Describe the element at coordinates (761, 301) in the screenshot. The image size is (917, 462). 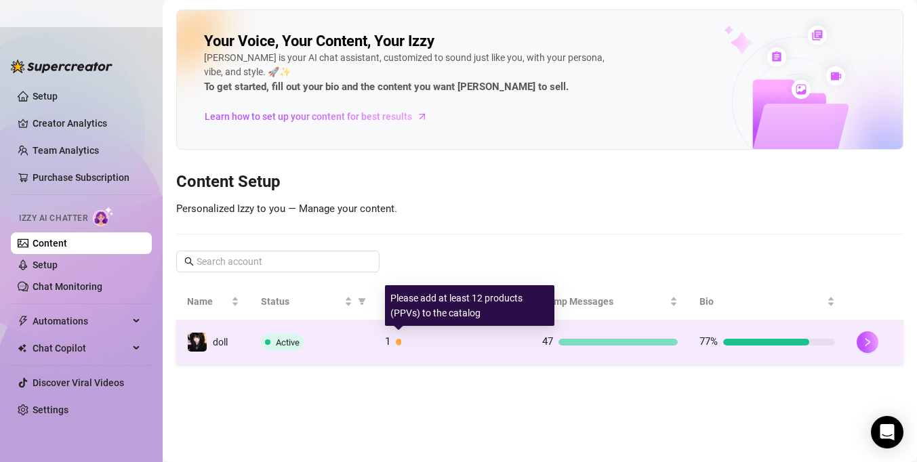
I see `span: Bio` at that location.